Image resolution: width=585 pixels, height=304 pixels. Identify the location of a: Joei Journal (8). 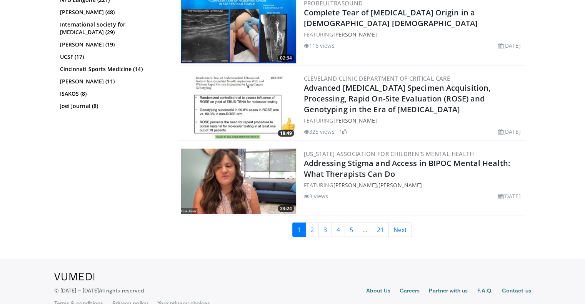
(113, 106).